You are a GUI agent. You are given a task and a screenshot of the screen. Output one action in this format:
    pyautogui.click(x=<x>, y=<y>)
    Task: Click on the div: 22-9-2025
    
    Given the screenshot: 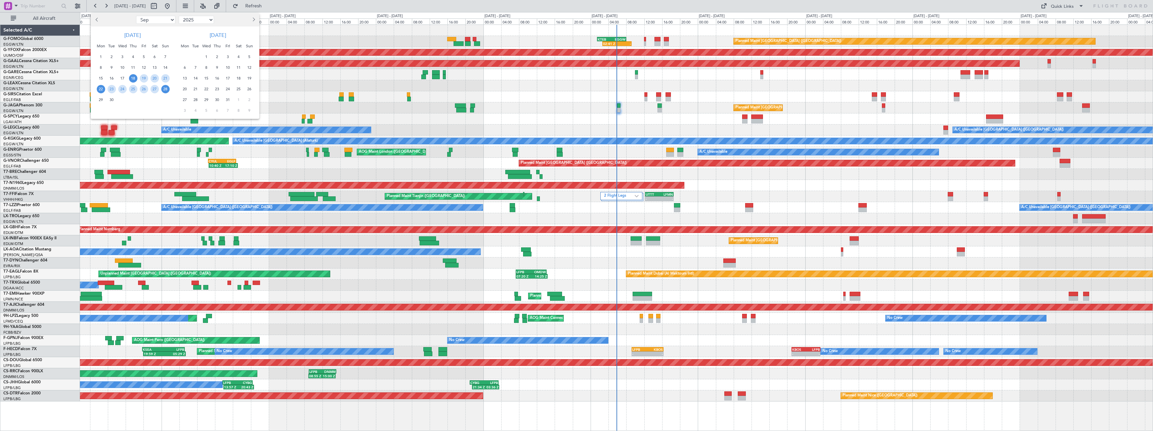 What is the action you would take?
    pyautogui.click(x=101, y=89)
    